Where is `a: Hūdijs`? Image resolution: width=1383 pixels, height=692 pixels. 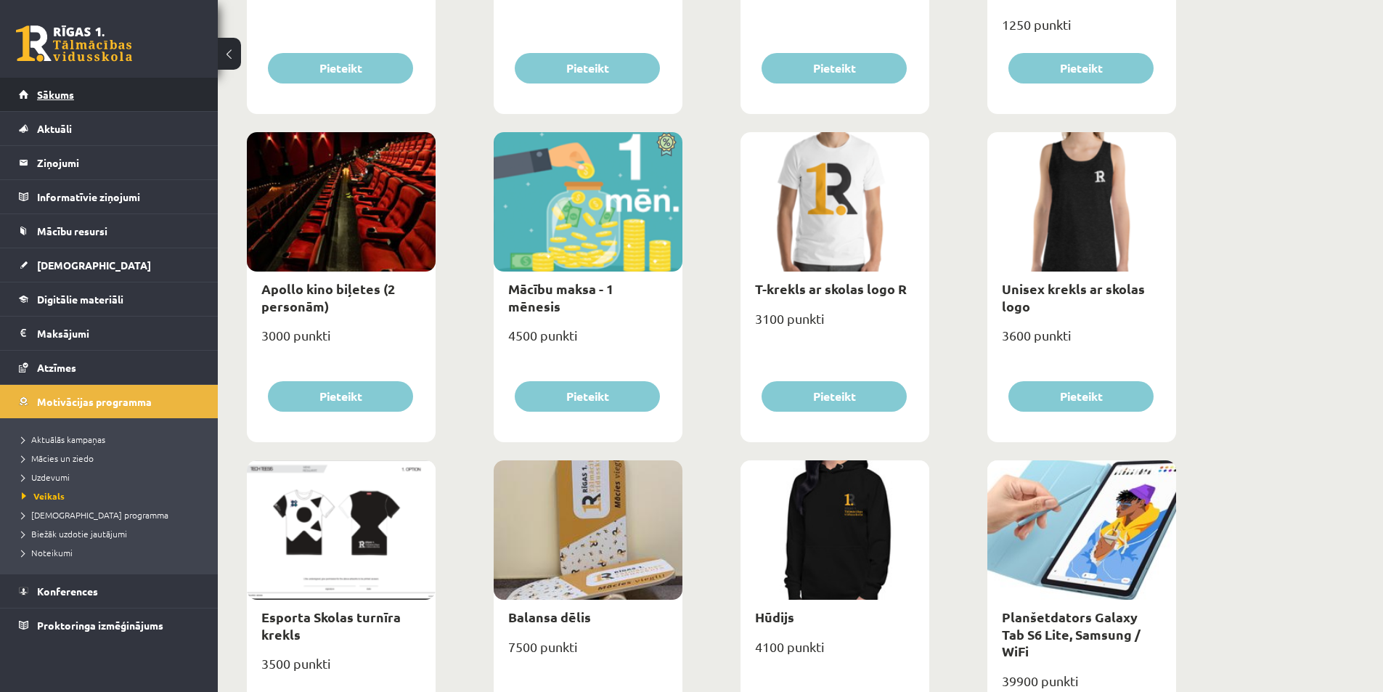 a: Hūdijs is located at coordinates (775, 616).